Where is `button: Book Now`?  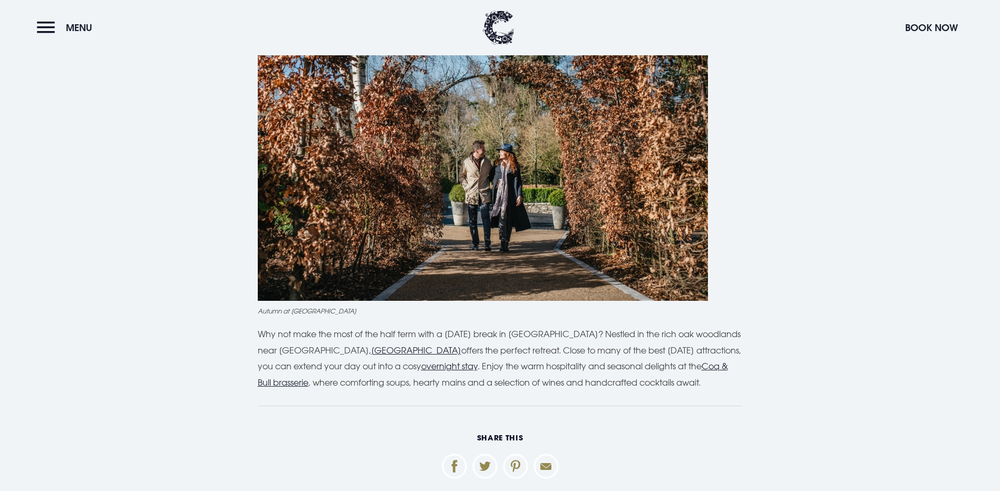
button: Book Now is located at coordinates (932, 27).